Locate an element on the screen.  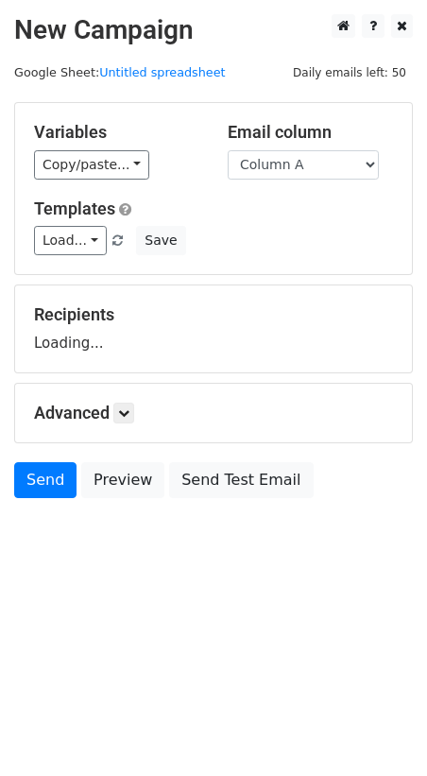
a: Load... is located at coordinates (70, 240).